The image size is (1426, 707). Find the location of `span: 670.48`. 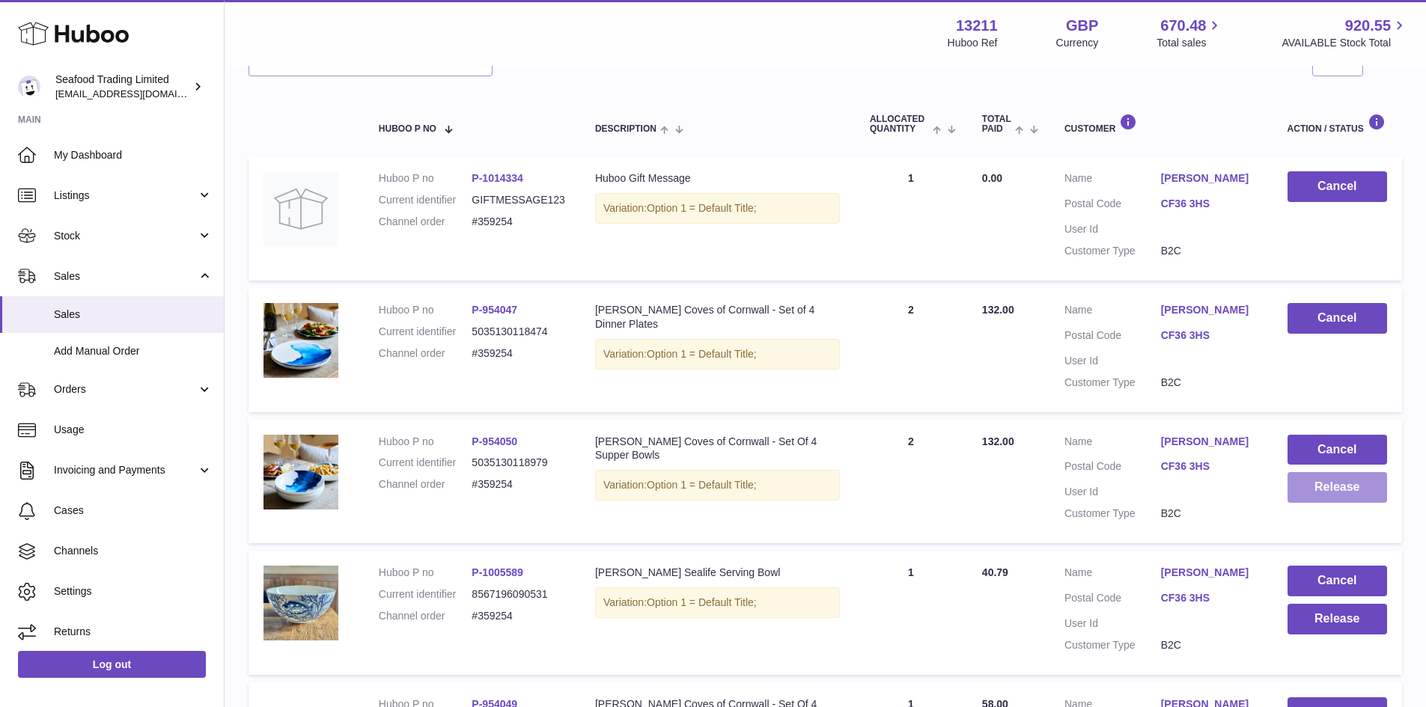

span: 670.48 is located at coordinates (1183, 25).